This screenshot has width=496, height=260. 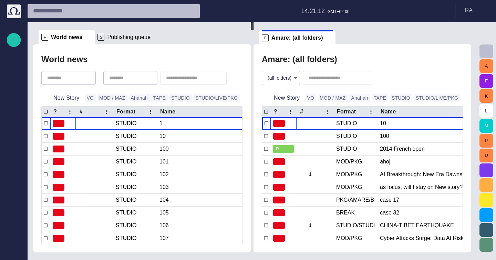 I want to click on div: AI Assistant, so click(x=14, y=218).